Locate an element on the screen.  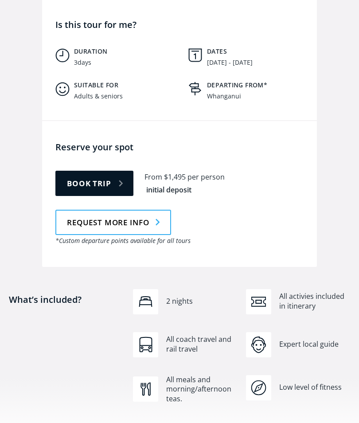
div: Low level of fitness is located at coordinates (315, 388).